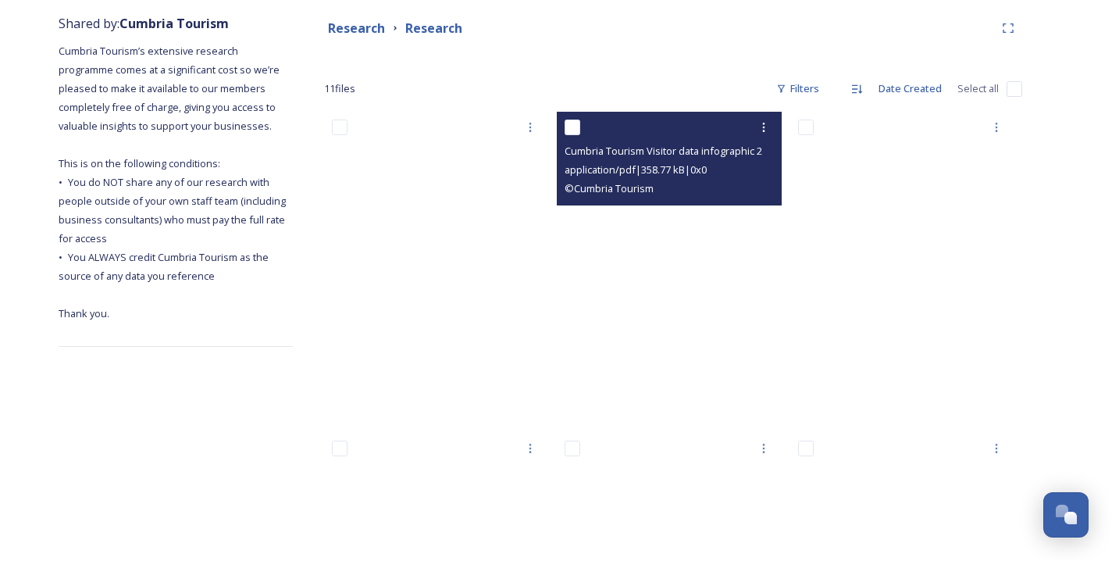 The height and width of the screenshot is (561, 1112). What do you see at coordinates (797, 88) in the screenshot?
I see `div: Filters` at bounding box center [797, 88].